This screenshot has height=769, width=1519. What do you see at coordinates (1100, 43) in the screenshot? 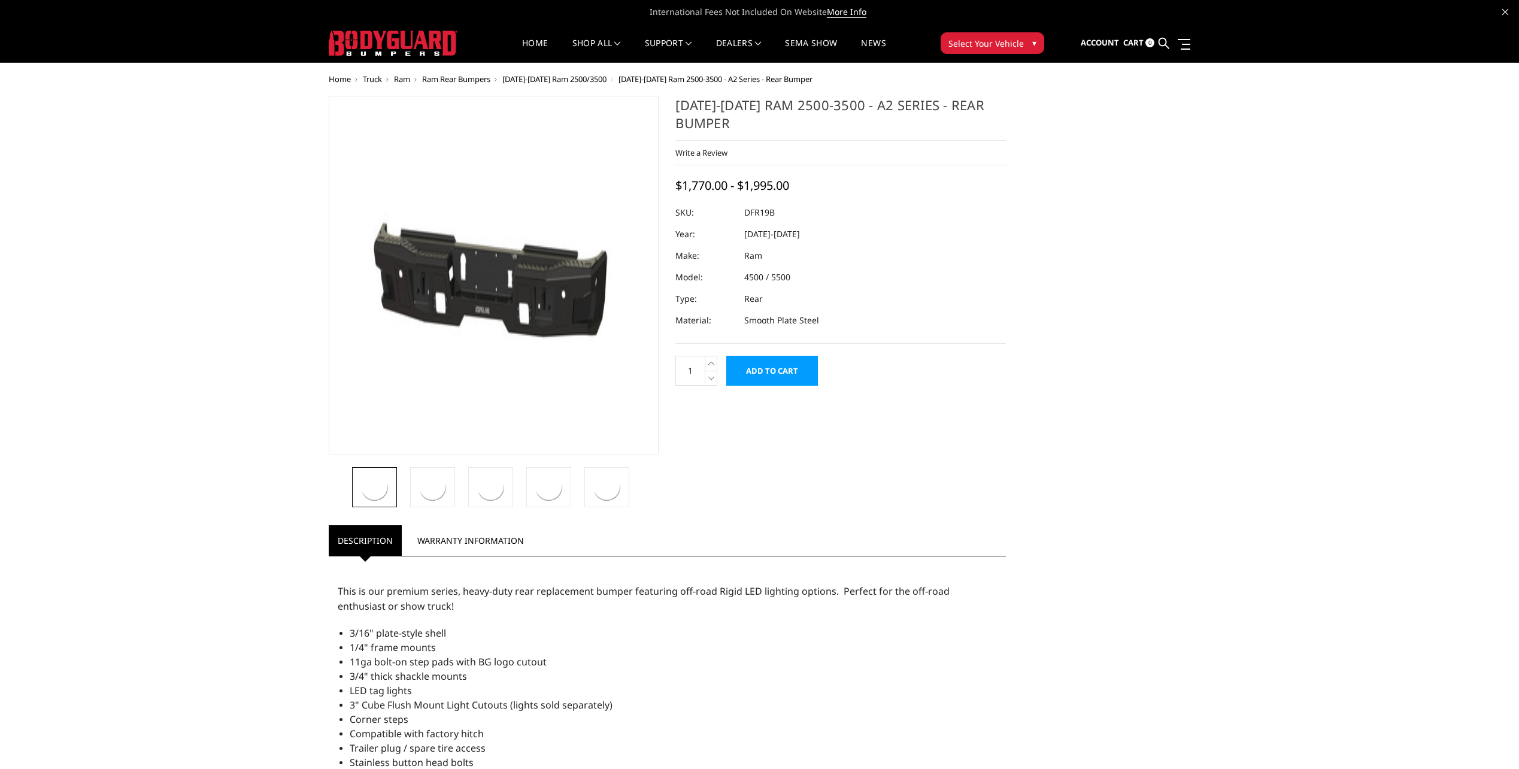
I see `a: Account` at bounding box center [1100, 43].